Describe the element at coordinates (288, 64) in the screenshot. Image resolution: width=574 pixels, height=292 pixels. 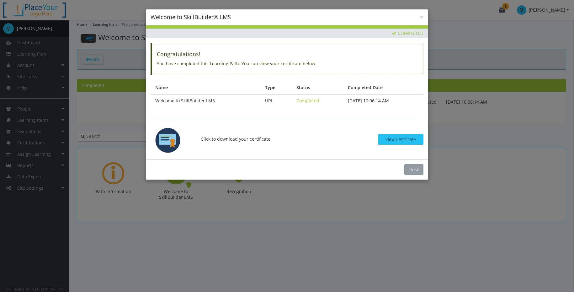
I see `p: You have completed this Learning Path. You can view your certificate below.` at that location.